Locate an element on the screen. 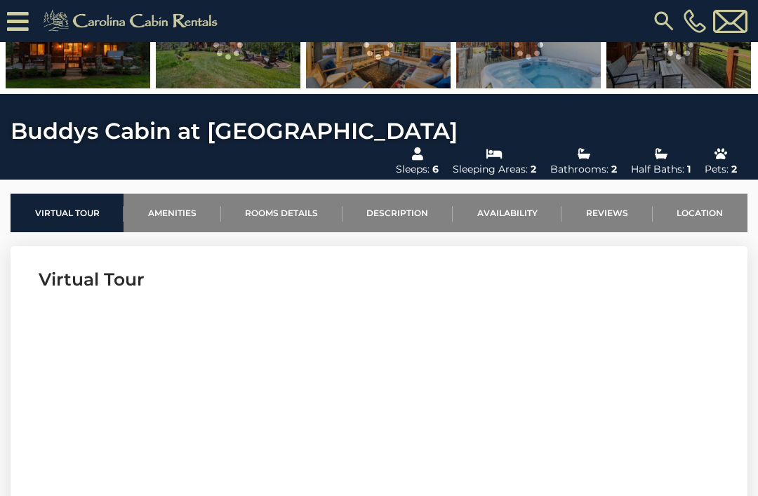 The height and width of the screenshot is (496, 758). a: Amenities is located at coordinates (172, 213).